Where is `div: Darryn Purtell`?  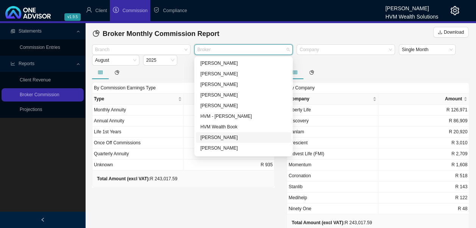 div: Darryn Purtell is located at coordinates (244, 137).